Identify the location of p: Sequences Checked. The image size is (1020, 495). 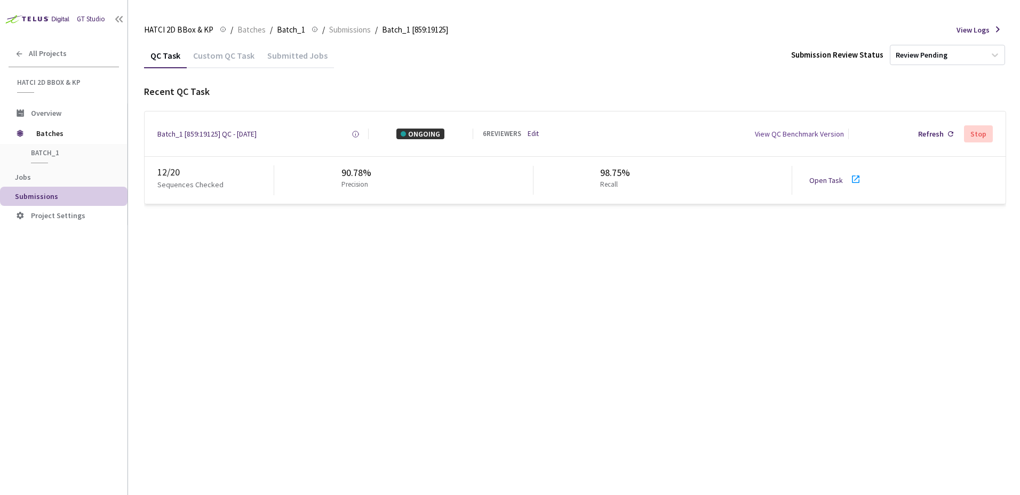
(190, 185).